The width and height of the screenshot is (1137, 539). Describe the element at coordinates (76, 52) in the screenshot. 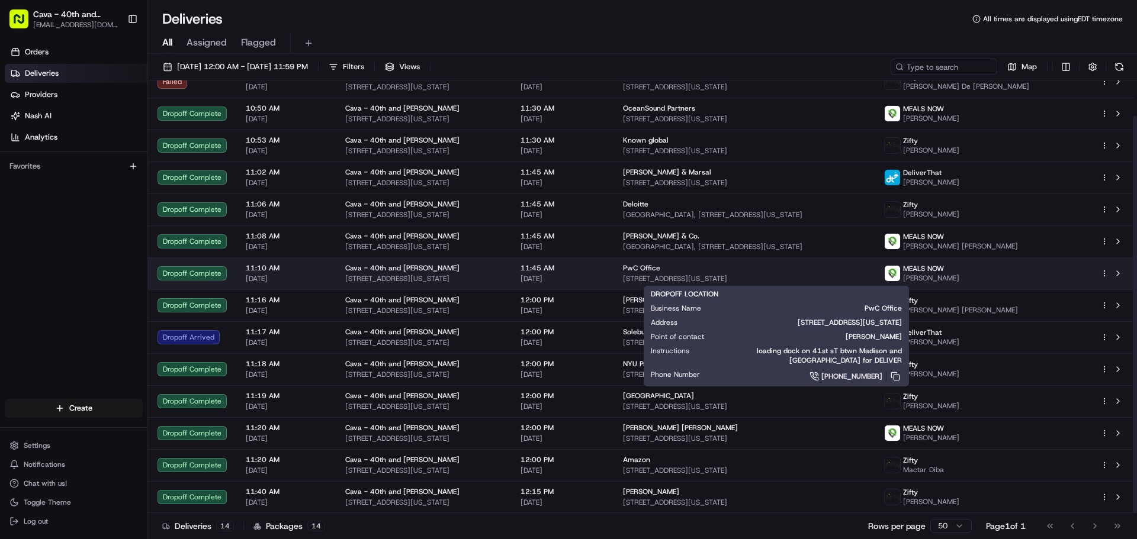

I see `a: Orders` at that location.